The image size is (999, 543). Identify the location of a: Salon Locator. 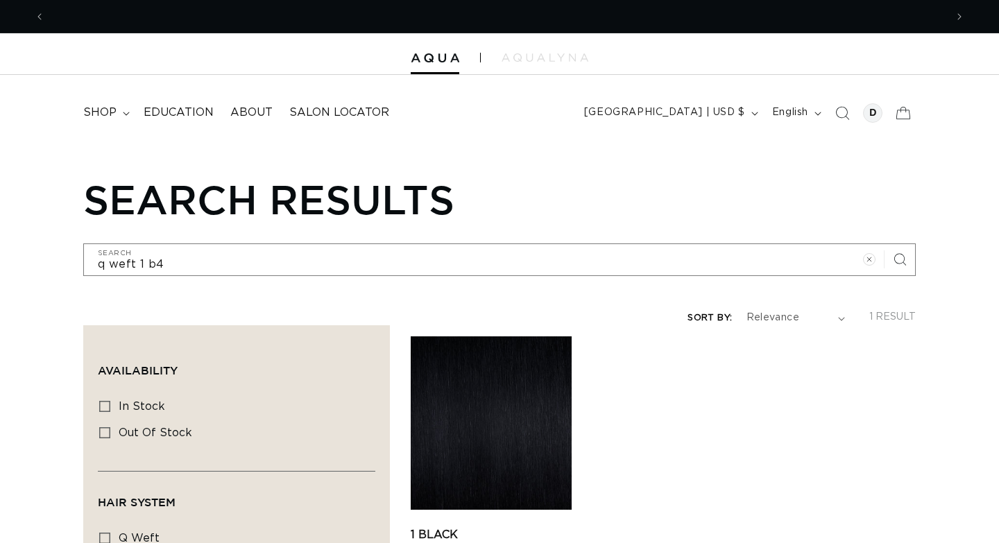
(339, 112).